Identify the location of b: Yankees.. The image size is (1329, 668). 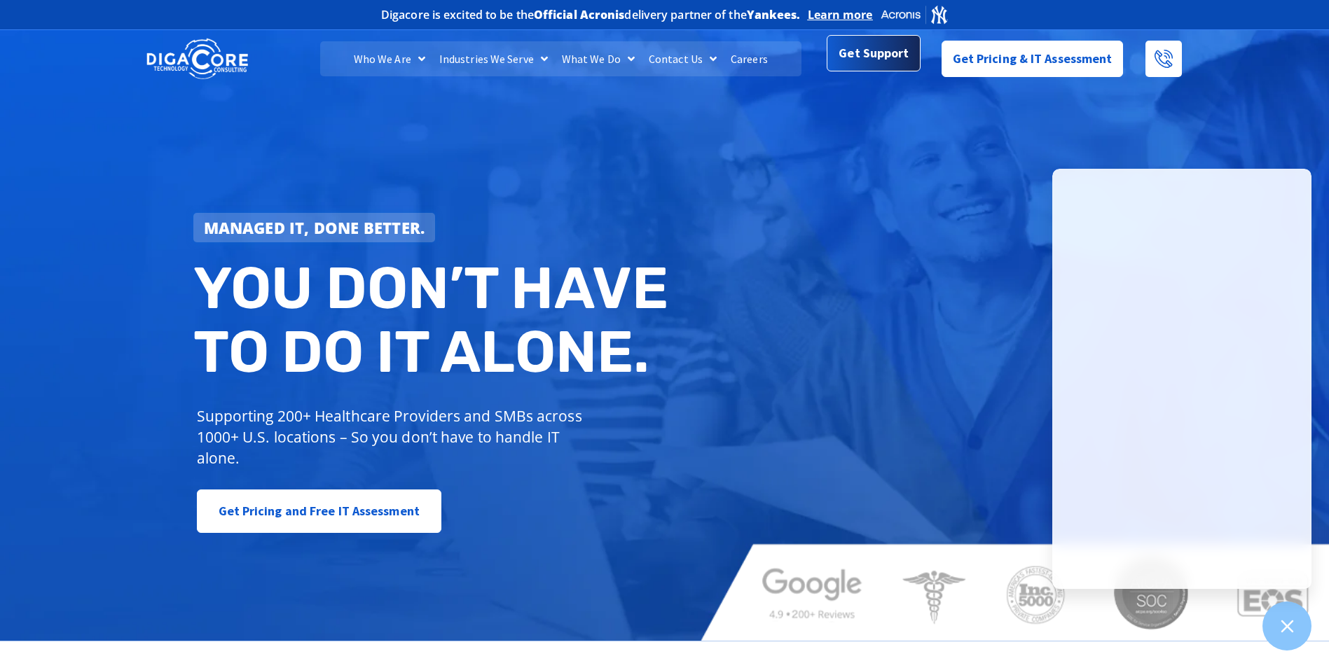
(773, 15).